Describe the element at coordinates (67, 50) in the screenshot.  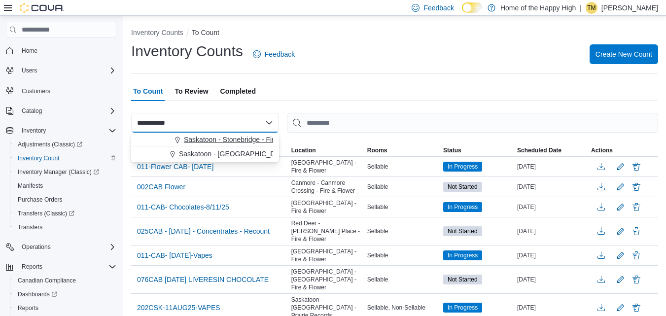
I see `span: Home` at that location.